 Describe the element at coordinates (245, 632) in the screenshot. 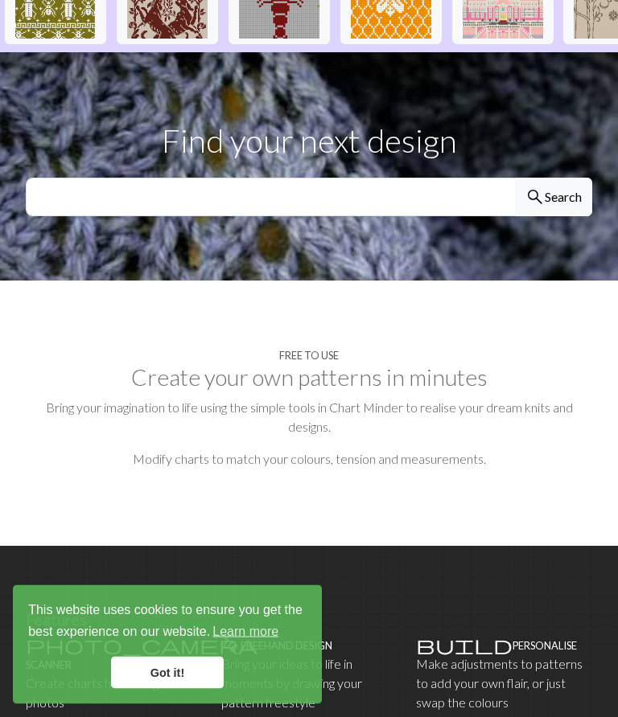

I see `a: learn more about cookies` at that location.